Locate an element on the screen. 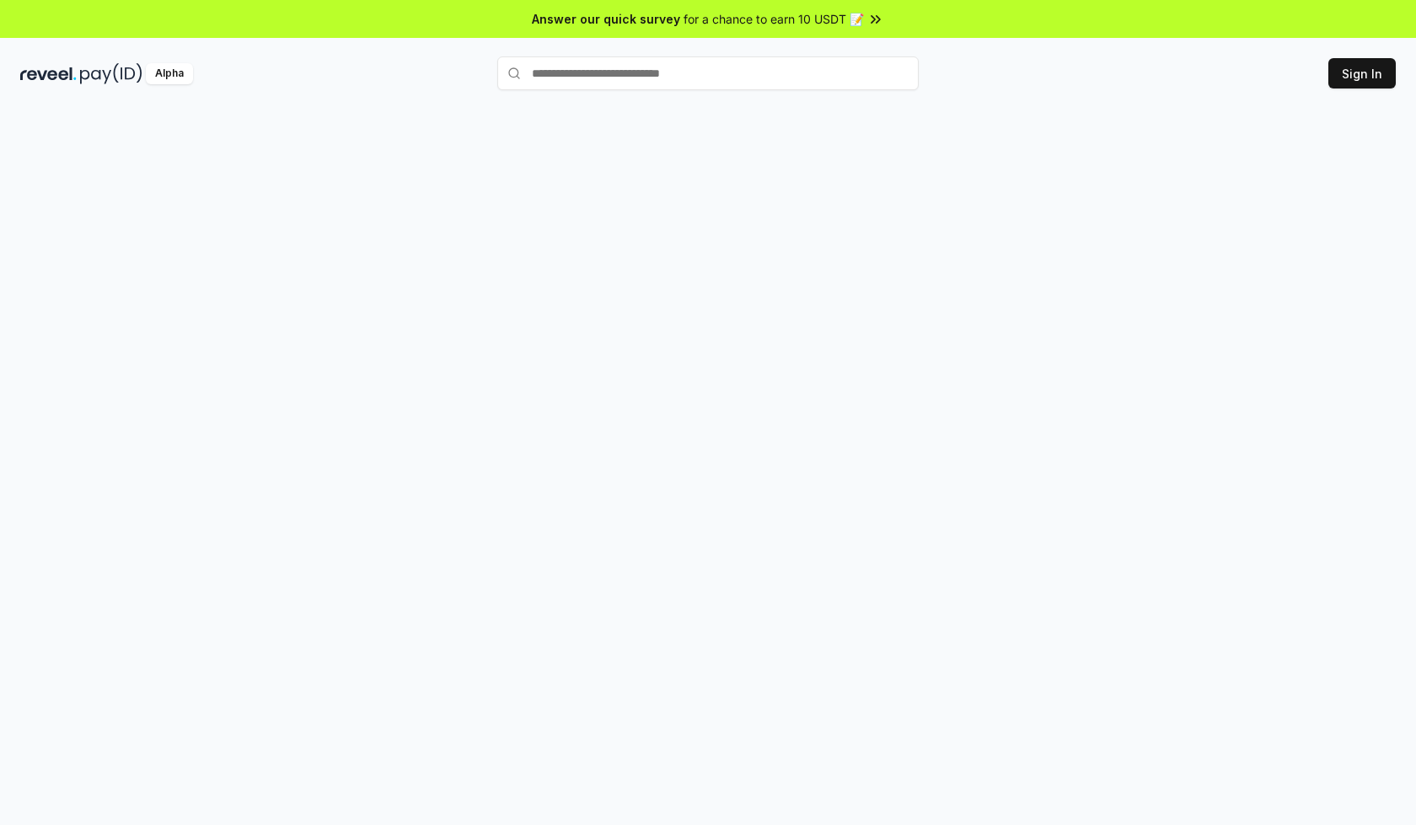 The width and height of the screenshot is (1416, 825). div: Alpha is located at coordinates (169, 73).